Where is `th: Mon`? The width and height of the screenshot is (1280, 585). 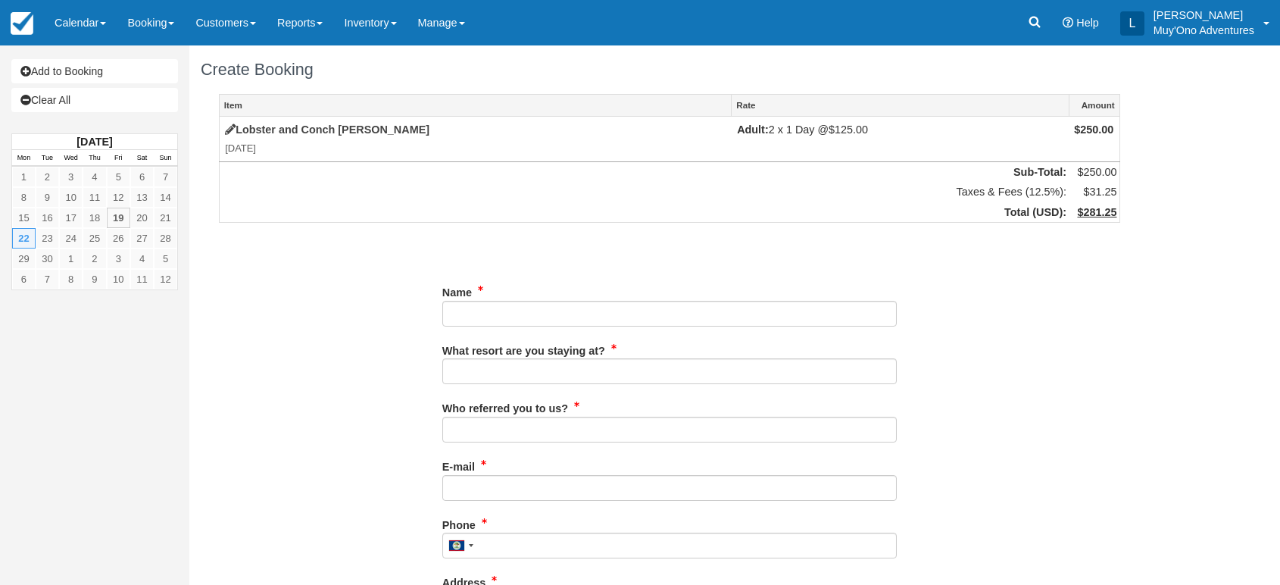
th: Mon is located at coordinates (23, 158).